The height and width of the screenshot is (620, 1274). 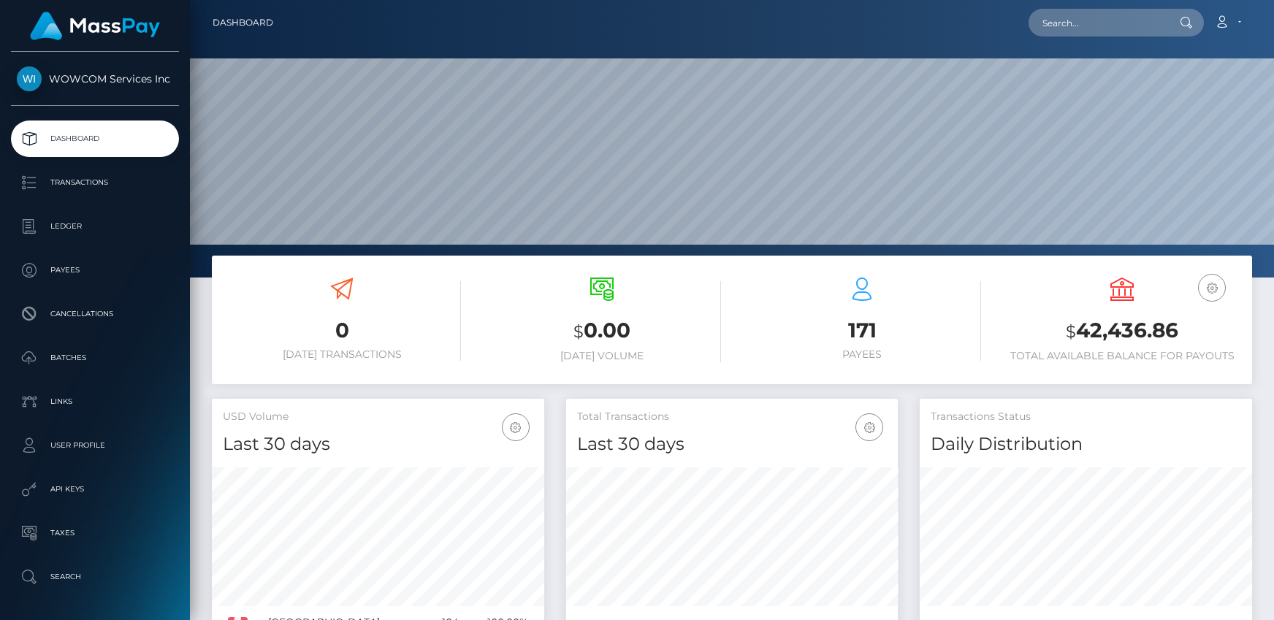 What do you see at coordinates (95, 577) in the screenshot?
I see `p: Search` at bounding box center [95, 577].